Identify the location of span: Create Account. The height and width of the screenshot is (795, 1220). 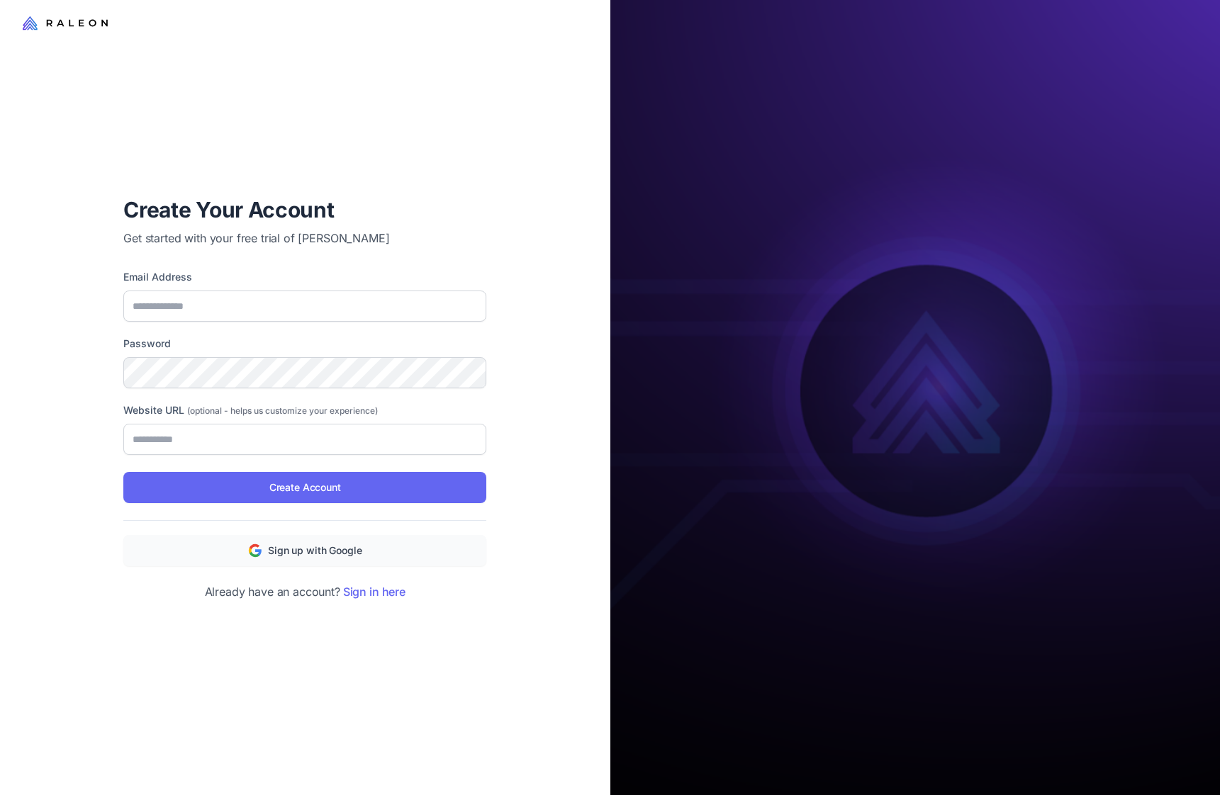
(305, 488).